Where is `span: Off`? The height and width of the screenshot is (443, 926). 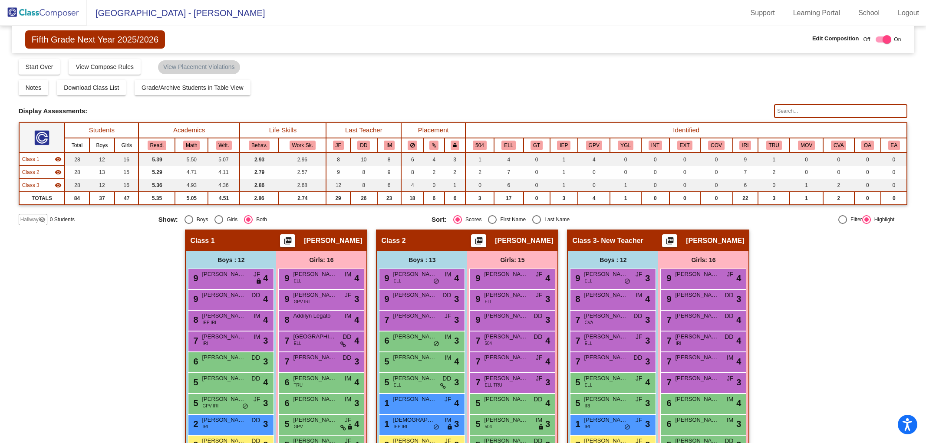
span: Off is located at coordinates (867, 40).